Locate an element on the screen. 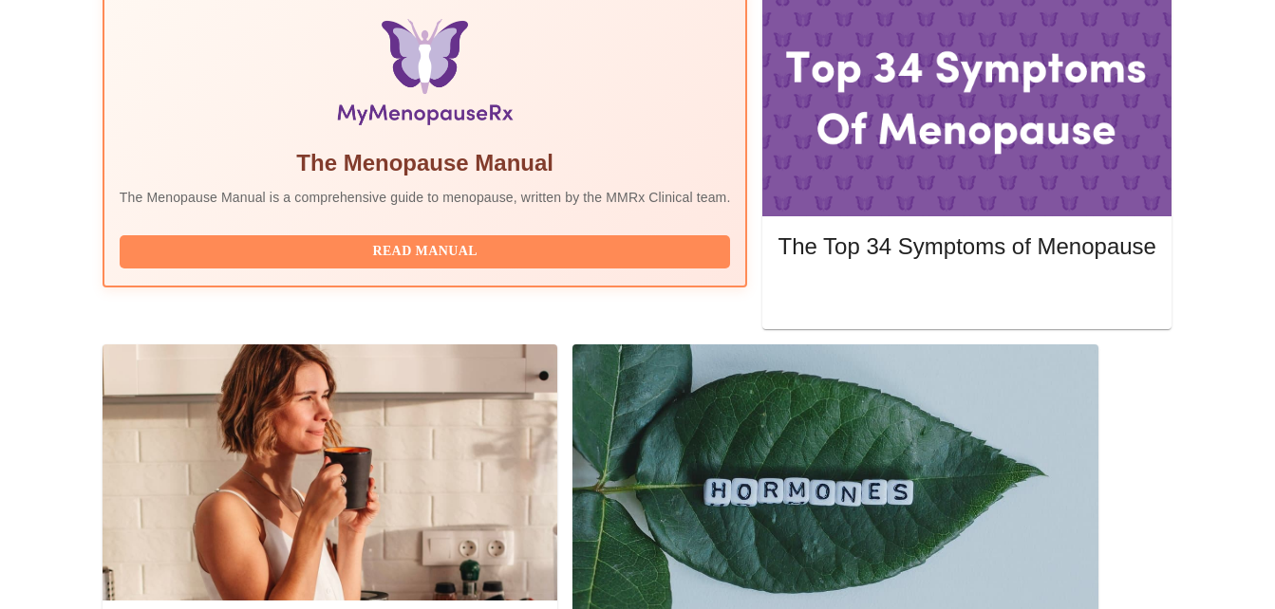 This screenshot has width=1275, height=609. h5: The Top 34 Symptoms of Menopause is located at coordinates (966, 247).